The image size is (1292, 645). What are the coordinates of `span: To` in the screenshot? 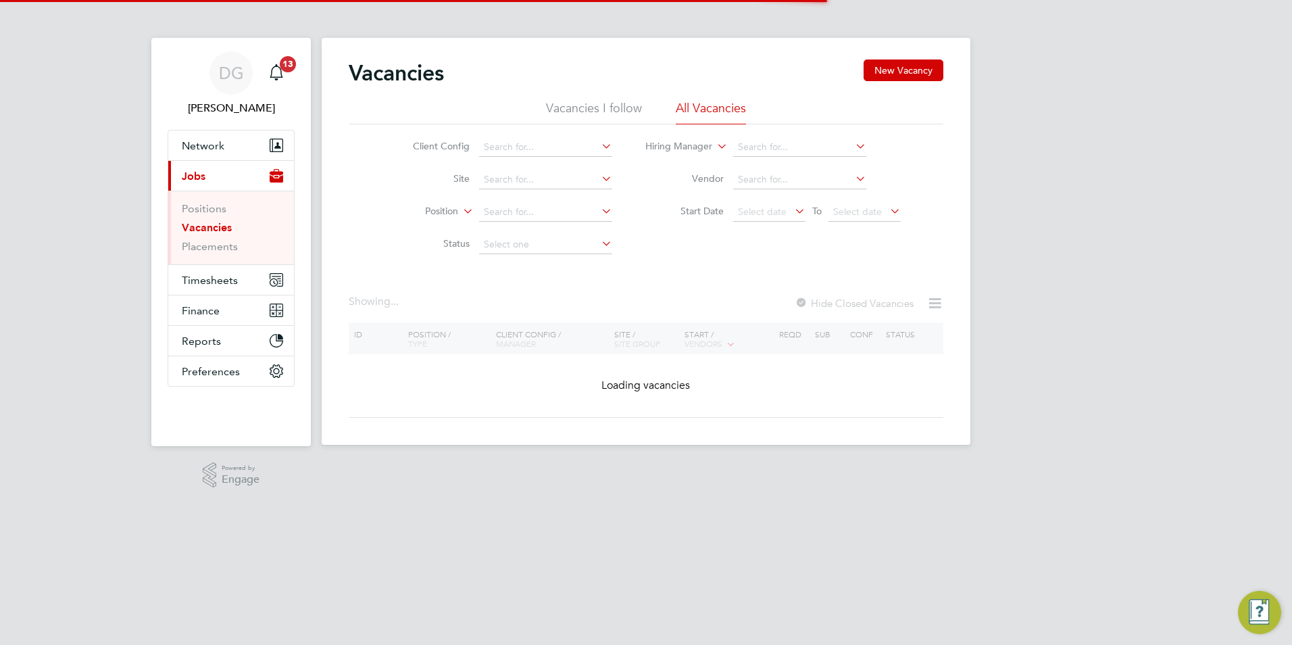 It's located at (817, 211).